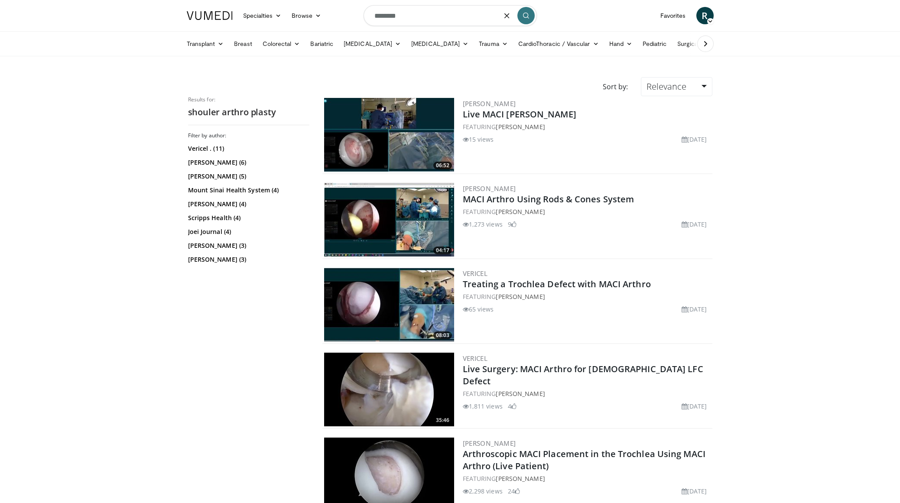 Image resolution: width=900 pixels, height=503 pixels. What do you see at coordinates (247, 190) in the screenshot?
I see `a: Mount Sinai Health System (4)` at bounding box center [247, 190].